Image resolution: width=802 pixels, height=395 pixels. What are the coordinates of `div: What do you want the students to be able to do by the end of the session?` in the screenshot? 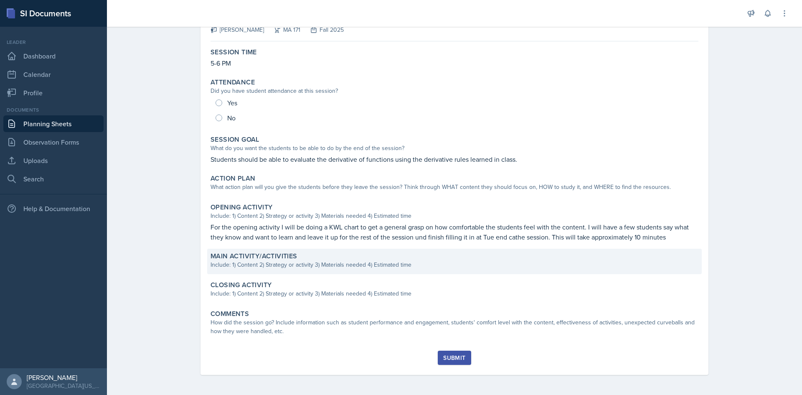 It's located at (454, 148).